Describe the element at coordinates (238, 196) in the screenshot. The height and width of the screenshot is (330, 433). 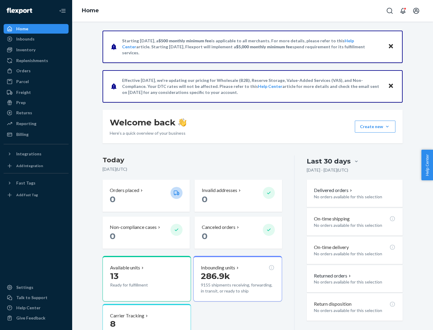
I see `button: Invalid addresses 0` at that location.